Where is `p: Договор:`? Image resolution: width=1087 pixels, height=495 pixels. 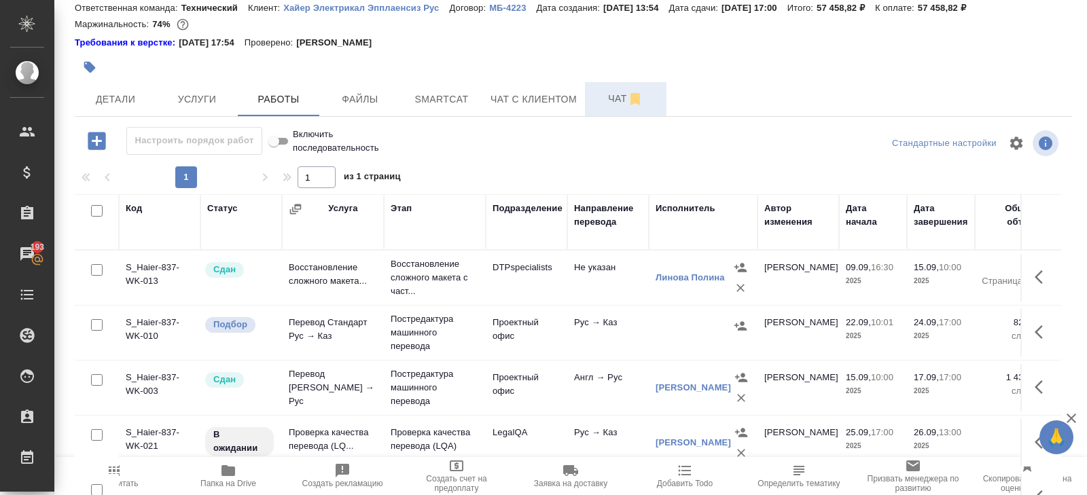
p: Договор: is located at coordinates (469, 7).